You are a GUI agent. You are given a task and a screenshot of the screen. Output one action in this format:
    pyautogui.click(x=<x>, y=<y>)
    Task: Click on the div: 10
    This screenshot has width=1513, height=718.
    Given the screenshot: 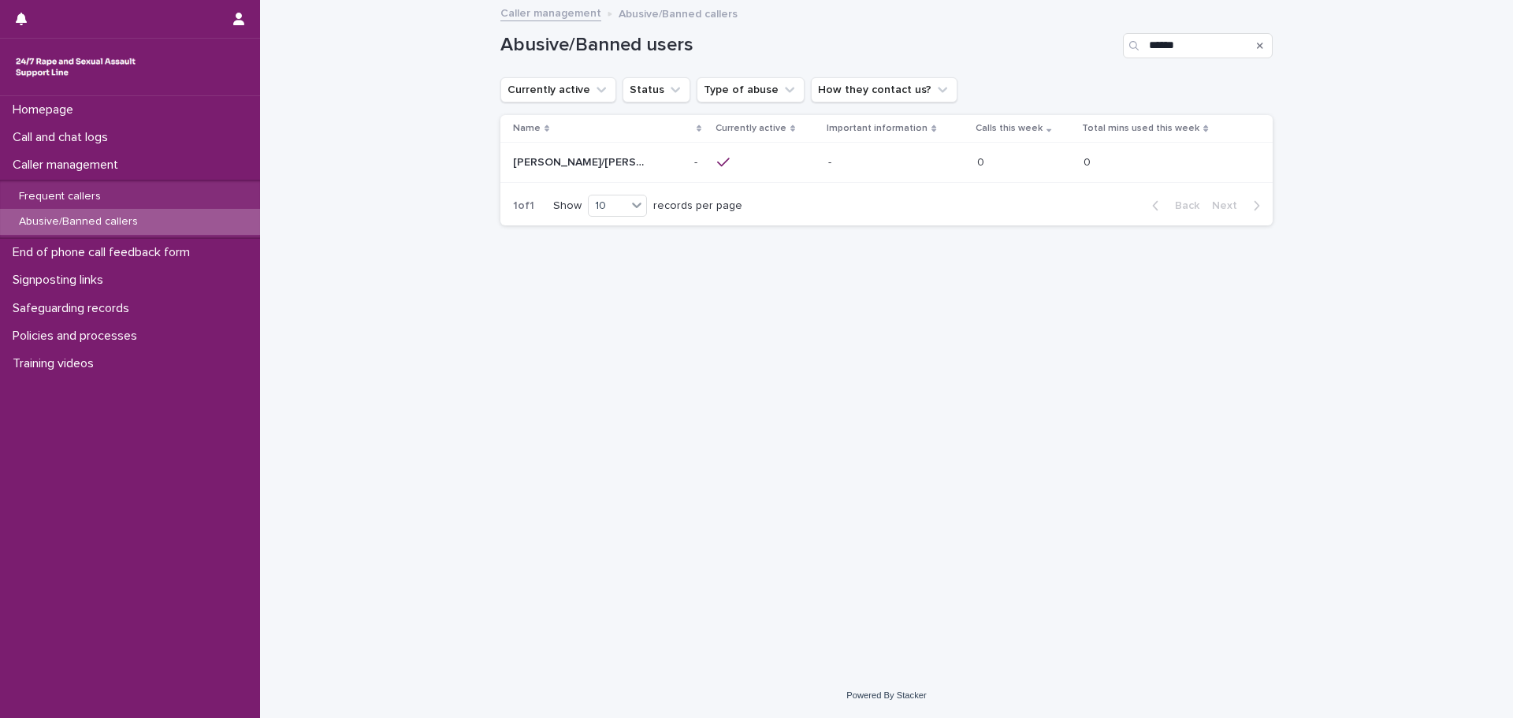 What is the action you would take?
    pyautogui.click(x=607, y=206)
    